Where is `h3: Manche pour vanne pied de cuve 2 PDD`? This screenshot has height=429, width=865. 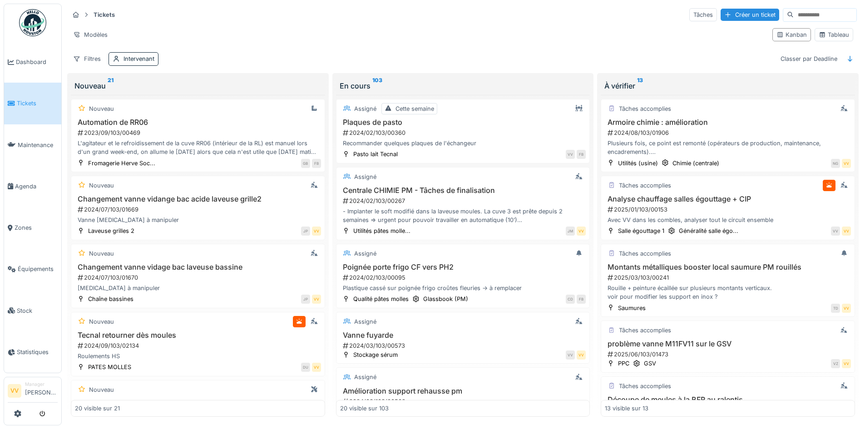
h3: Manche pour vanne pied de cuve 2 PDD is located at coordinates (198, 403).